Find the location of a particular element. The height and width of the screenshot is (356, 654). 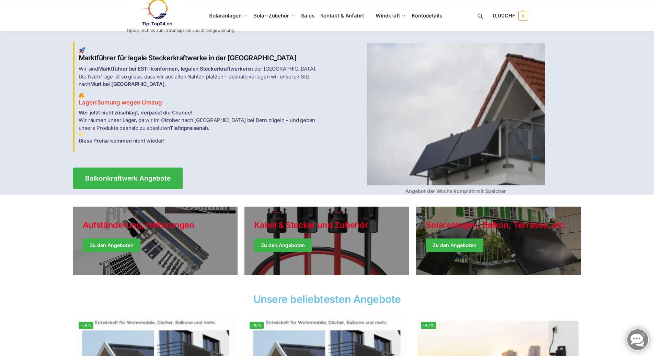

span: Solaranlagen is located at coordinates (225, 15).